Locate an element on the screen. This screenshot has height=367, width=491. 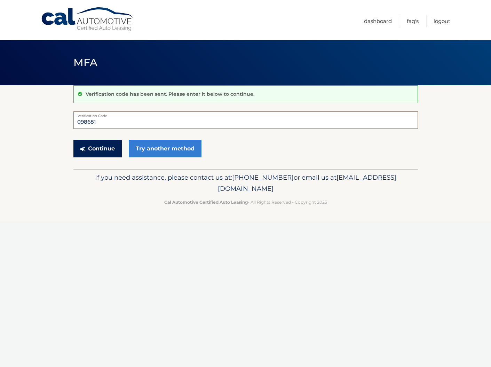
a: Dashboard is located at coordinates (378, 21).